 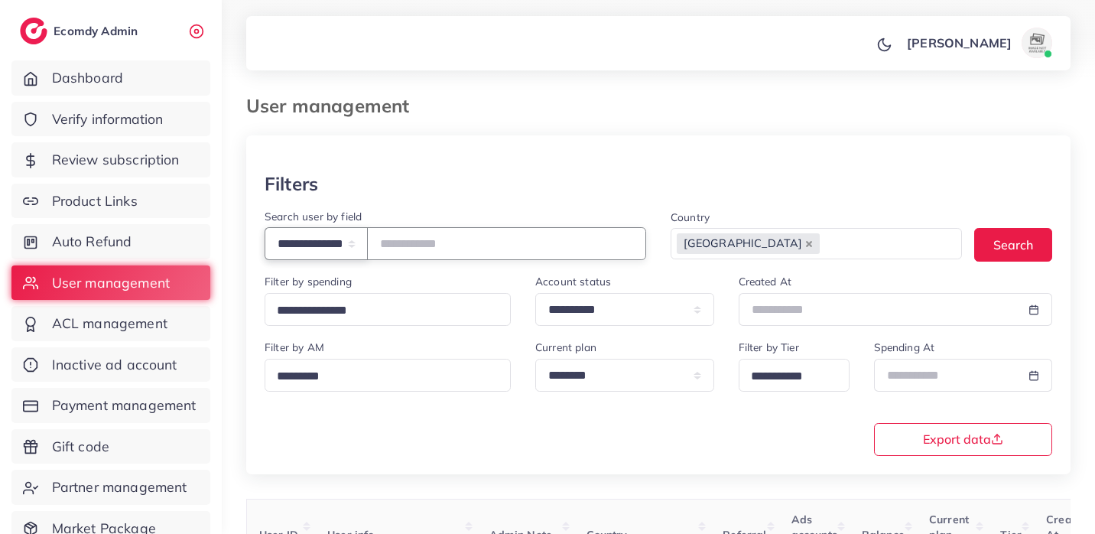 What do you see at coordinates (80, 31) in the screenshot?
I see `a: logoEcomdy Admin` at bounding box center [80, 31].